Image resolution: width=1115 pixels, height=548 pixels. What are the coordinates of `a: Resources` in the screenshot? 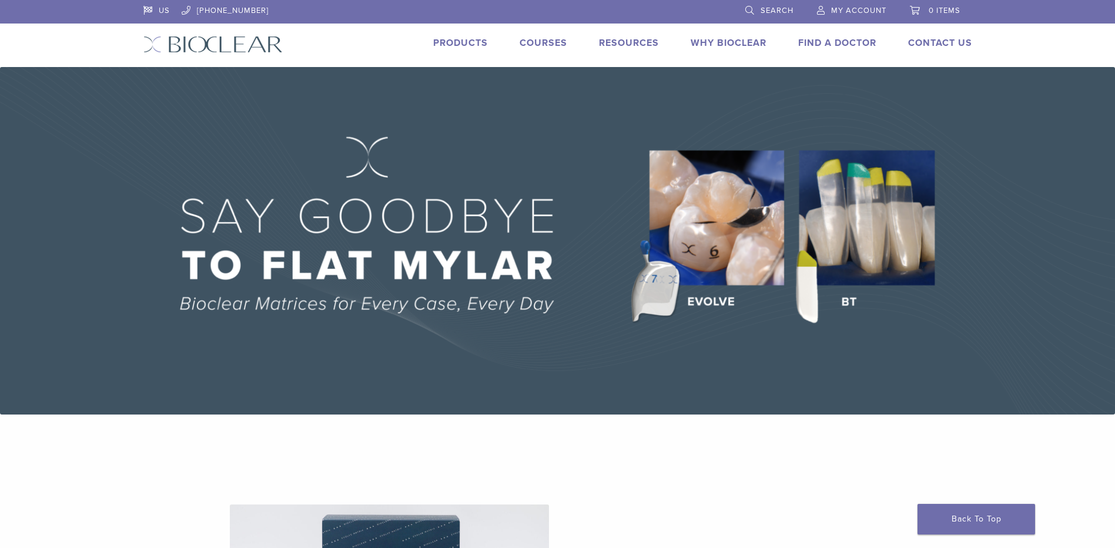 It's located at (629, 43).